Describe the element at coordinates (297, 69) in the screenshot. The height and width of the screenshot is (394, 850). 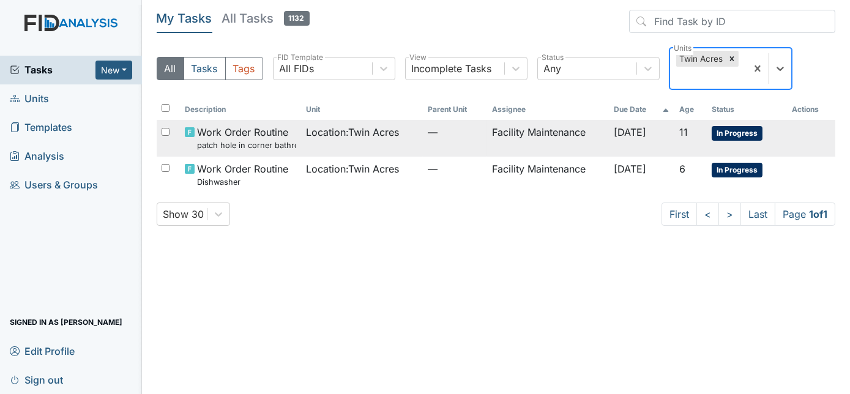
I see `div: All FIDs` at that location.